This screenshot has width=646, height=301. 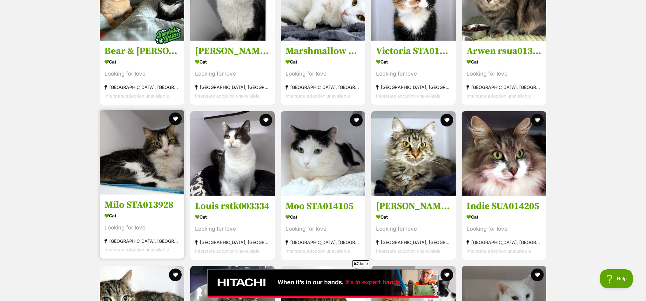 I want to click on img: Milo STA013928, so click(x=142, y=152).